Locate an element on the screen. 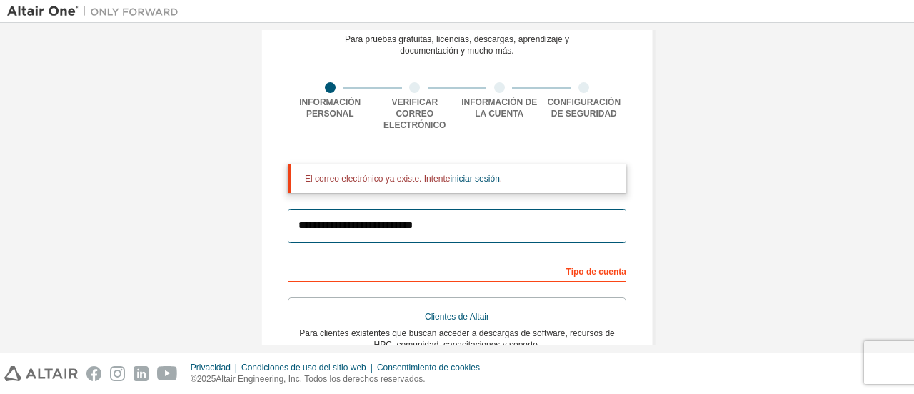 The height and width of the screenshot is (394, 914). font: Configuración de seguridad is located at coordinates (584, 108).